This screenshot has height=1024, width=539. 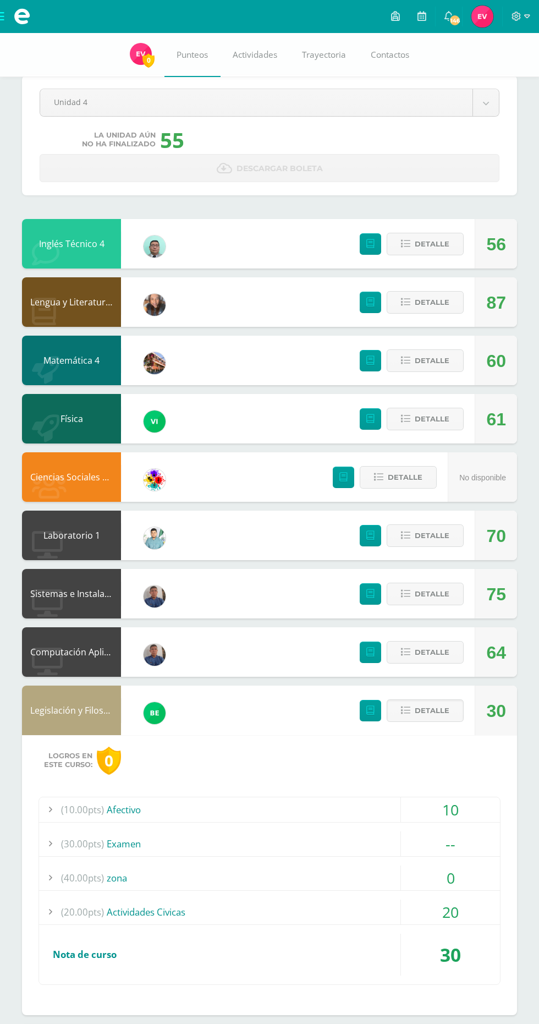 What do you see at coordinates (155, 305) in the screenshot?
I see `img: 8286b9a544571e995a349c15127c7be6.png` at bounding box center [155, 305].